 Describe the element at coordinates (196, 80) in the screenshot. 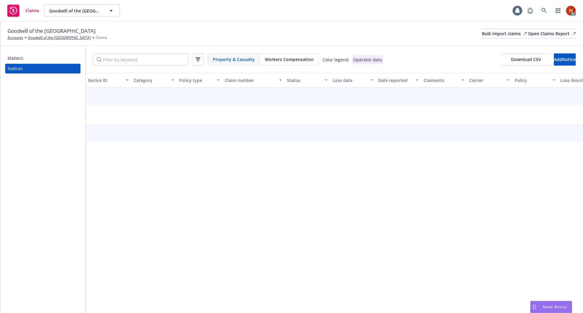

I see `div: Policy type` at that location.